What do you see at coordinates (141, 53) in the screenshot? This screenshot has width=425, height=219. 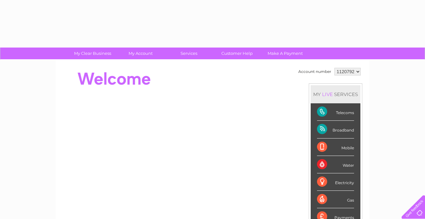 I see `a: My Account` at bounding box center [141, 53].